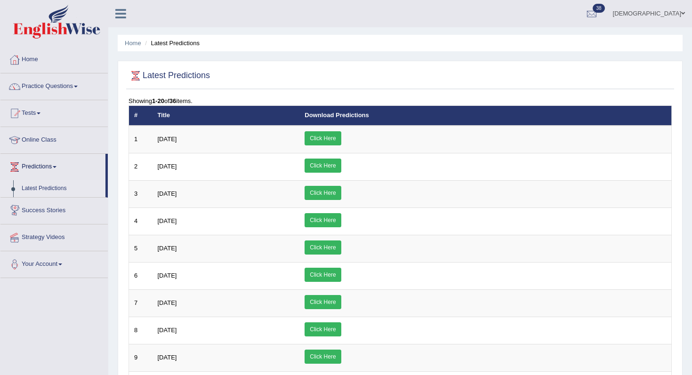 This screenshot has height=375, width=692. I want to click on td: 7, so click(141, 303).